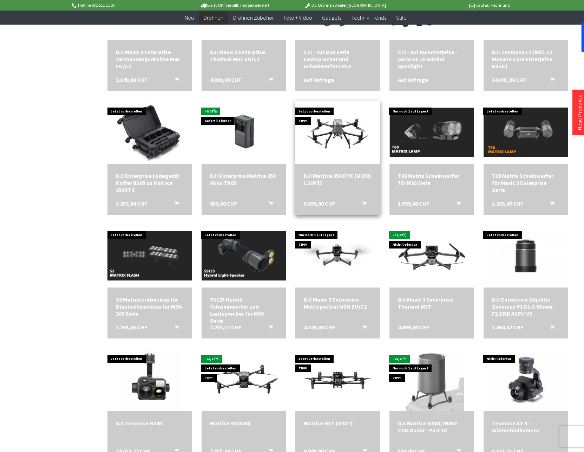 The image size is (584, 452). I want to click on span: Foto + Video, so click(298, 18).